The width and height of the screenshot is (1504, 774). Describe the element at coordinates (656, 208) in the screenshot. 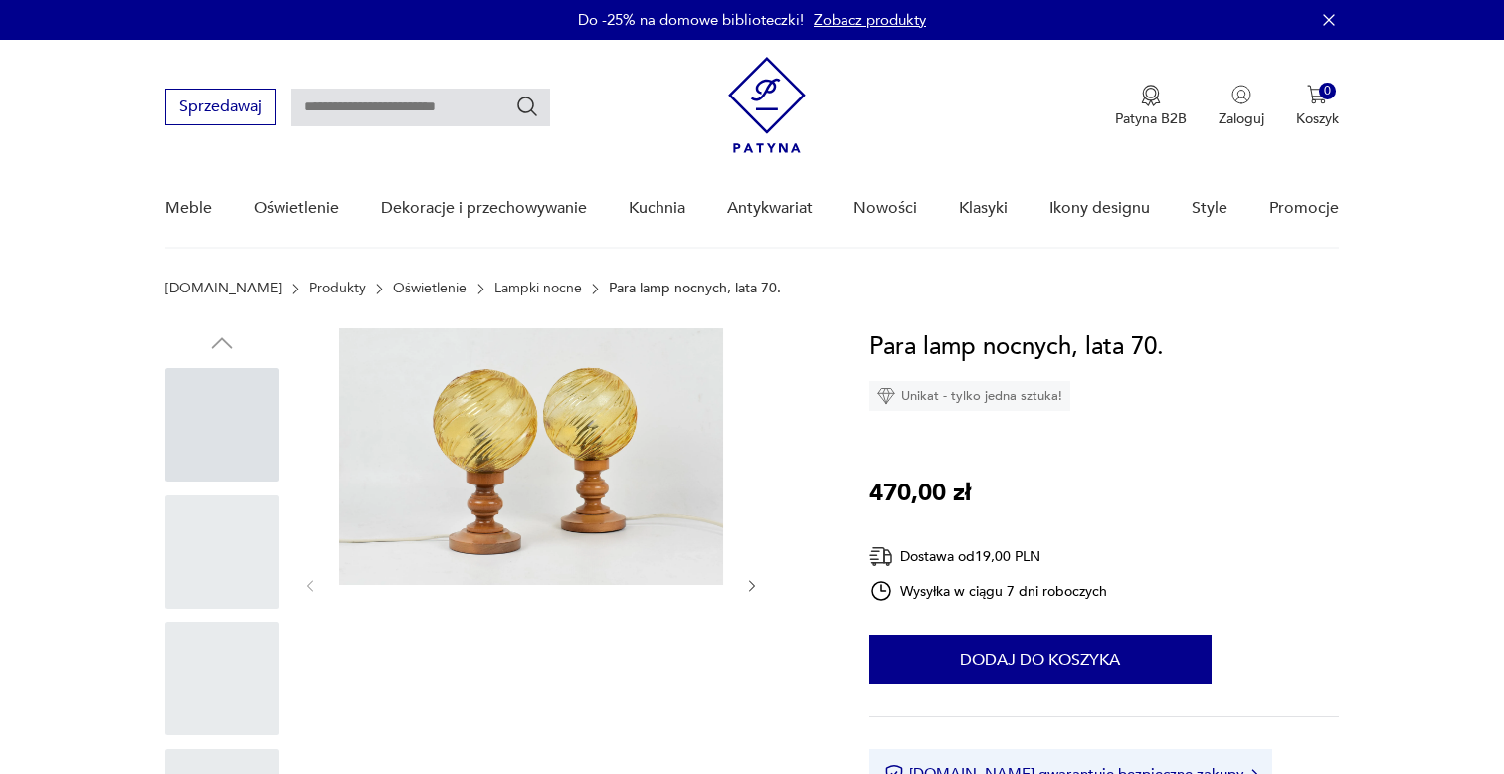

I see `a: Kuchnia` at that location.